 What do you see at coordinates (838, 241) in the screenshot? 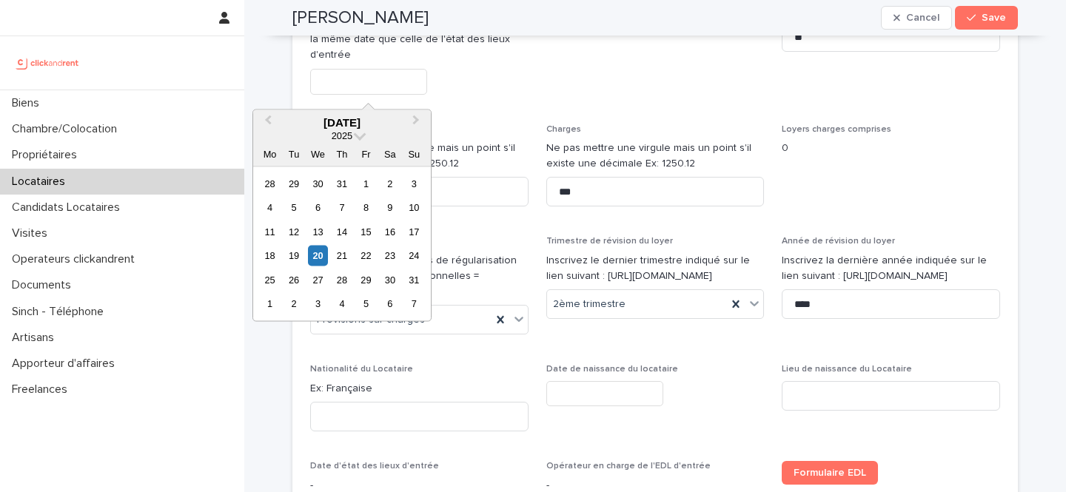
I see `span: Année de révision du loyer` at bounding box center [838, 241].